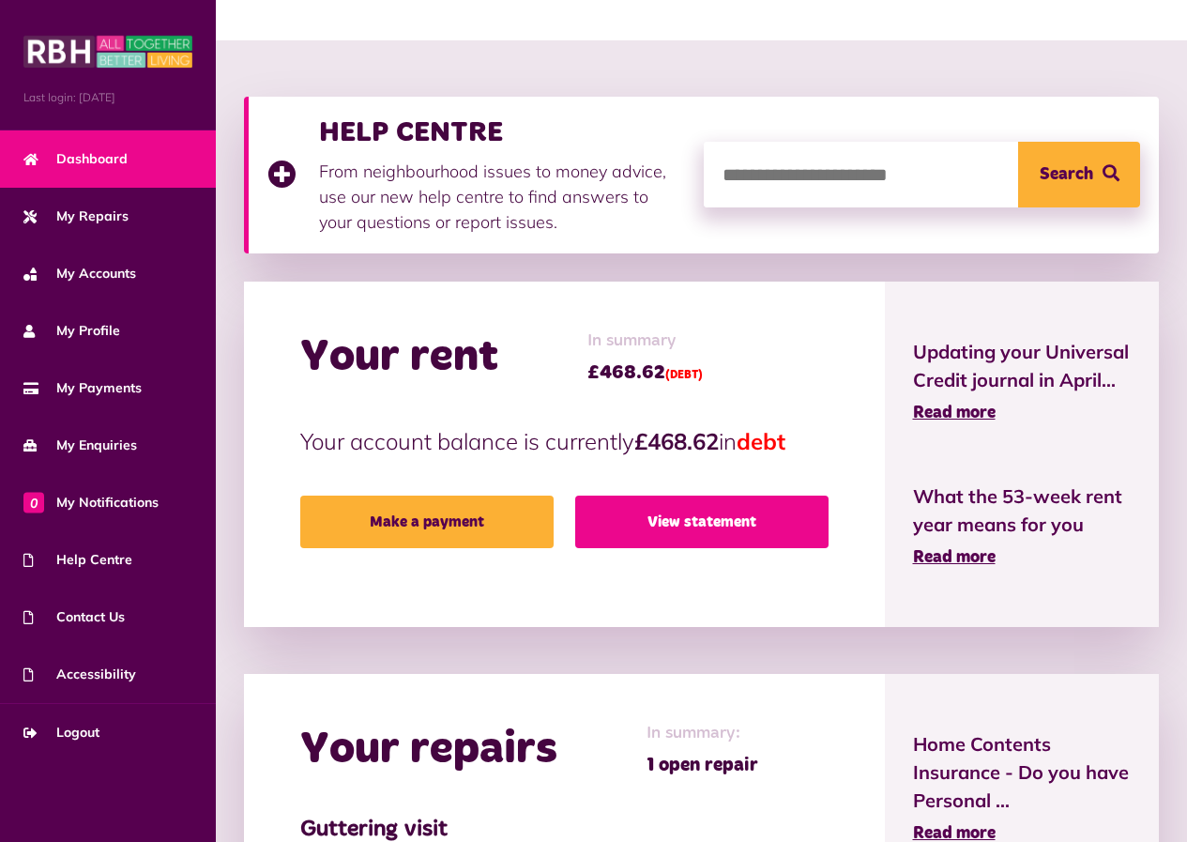 This screenshot has width=1187, height=842. Describe the element at coordinates (502, 196) in the screenshot. I see `p: From neighbourhood issues to money advice, use our new help centre to find answers to your questi...` at that location.